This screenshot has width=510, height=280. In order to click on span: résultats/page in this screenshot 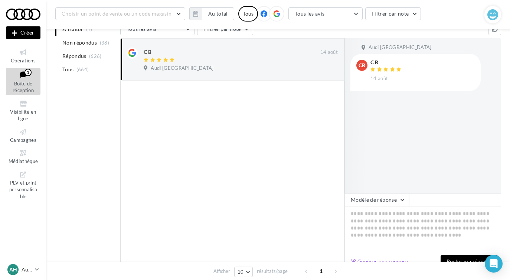, I will do `click(272, 271)`.